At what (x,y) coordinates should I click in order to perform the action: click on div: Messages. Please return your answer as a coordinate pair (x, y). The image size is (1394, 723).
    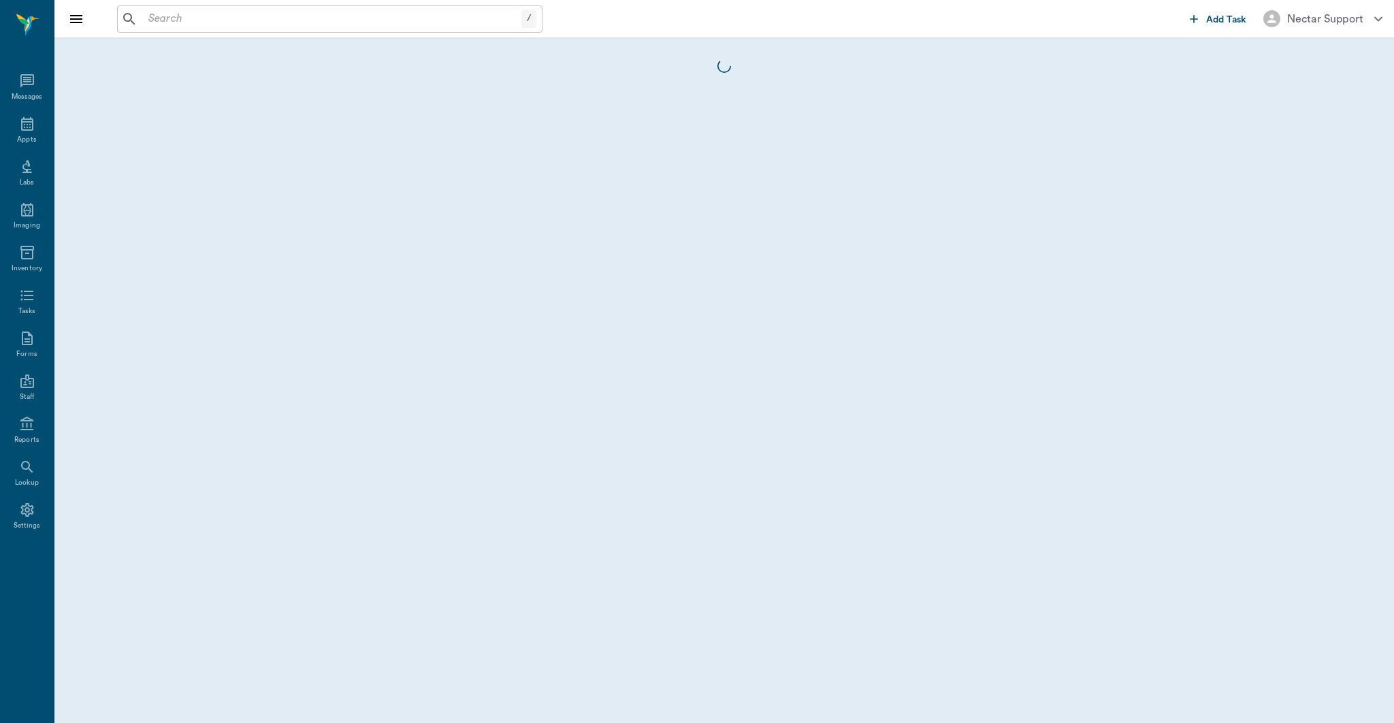
    Looking at the image, I should click on (27, 97).